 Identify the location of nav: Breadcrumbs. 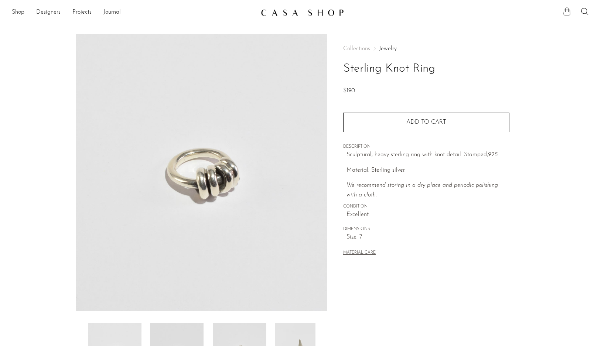
(426, 49).